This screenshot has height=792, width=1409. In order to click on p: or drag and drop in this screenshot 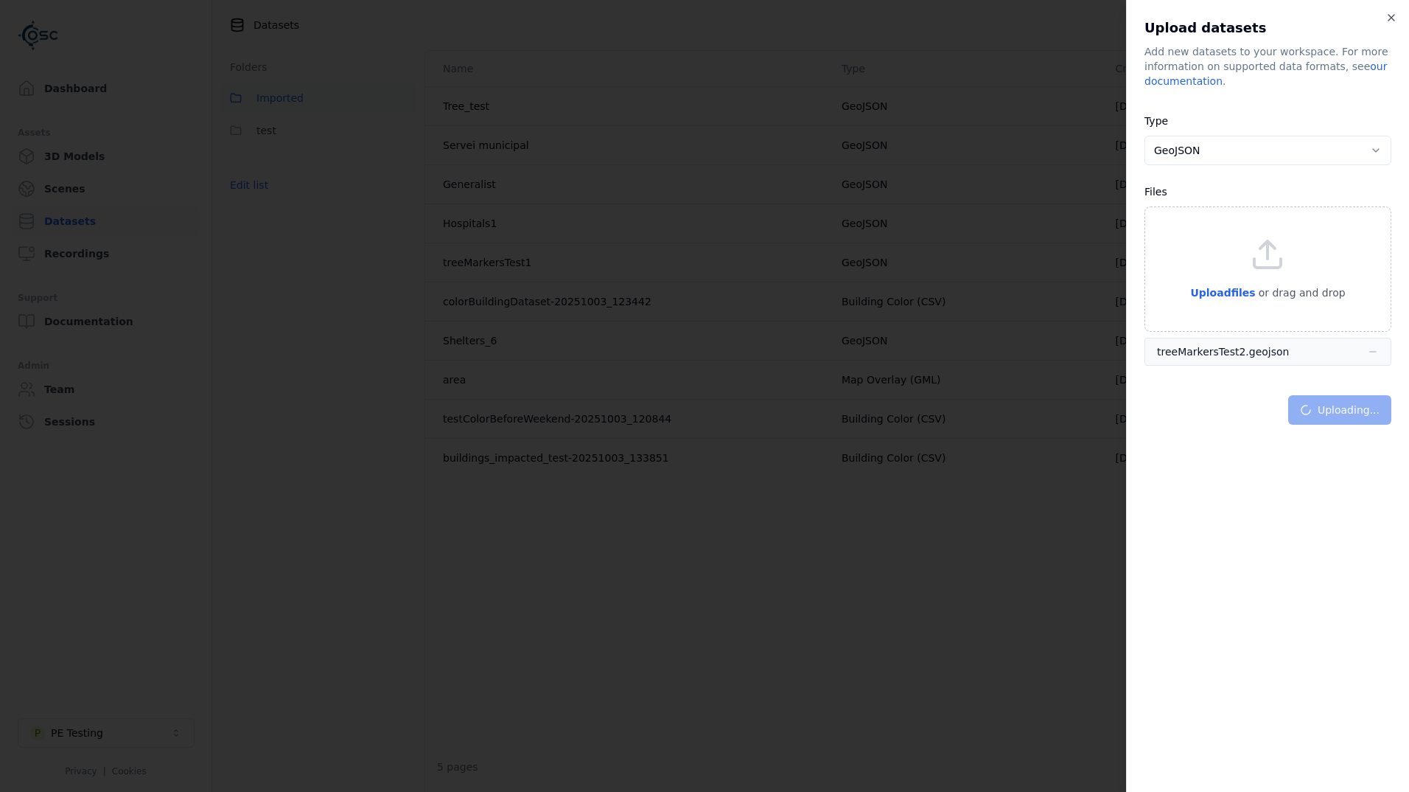, I will do `click(1301, 293)`.